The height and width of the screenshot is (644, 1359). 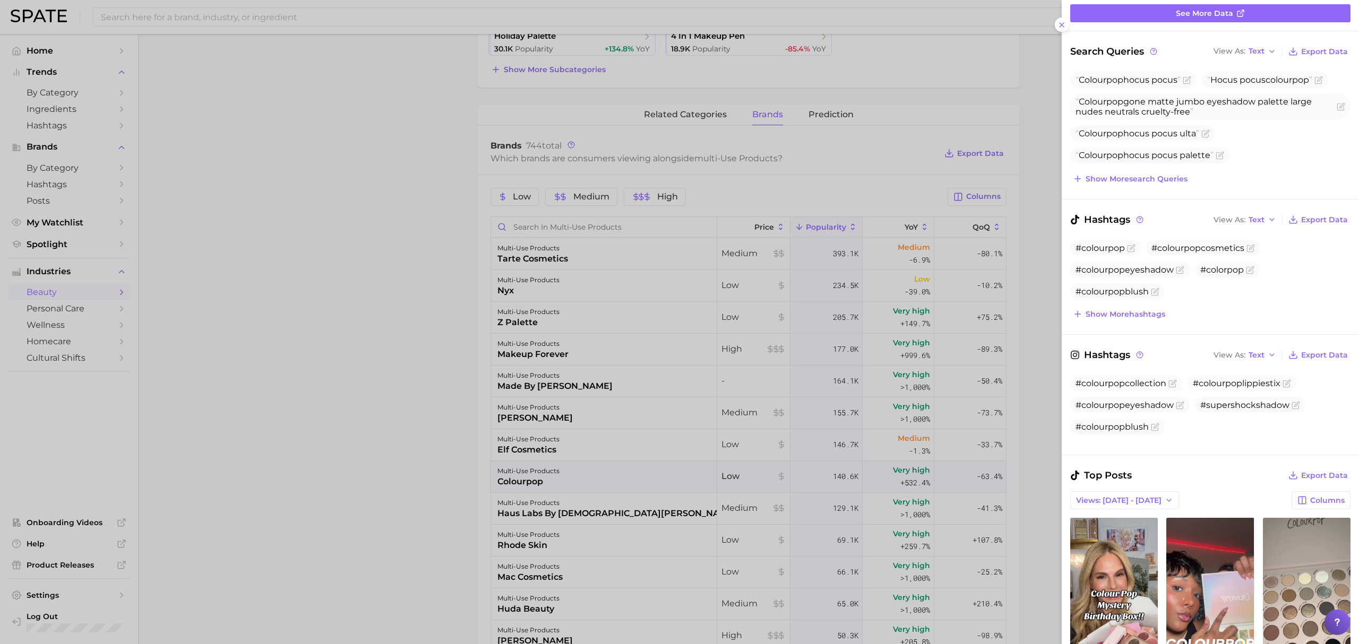 What do you see at coordinates (1120, 383) in the screenshot?
I see `span: #colourpopcollection` at bounding box center [1120, 383].